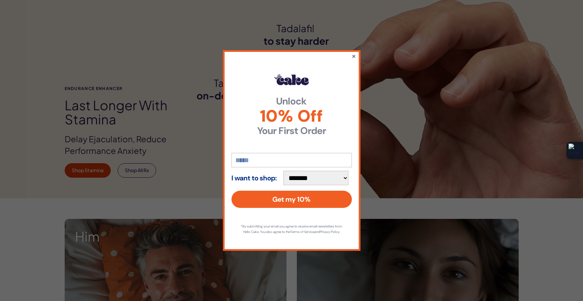 The width and height of the screenshot is (583, 301). What do you see at coordinates (292, 229) in the screenshot?
I see `p: *By submitting your email you agree to receive email newsletters from Hello Cake. You also agree ...` at bounding box center [292, 229].